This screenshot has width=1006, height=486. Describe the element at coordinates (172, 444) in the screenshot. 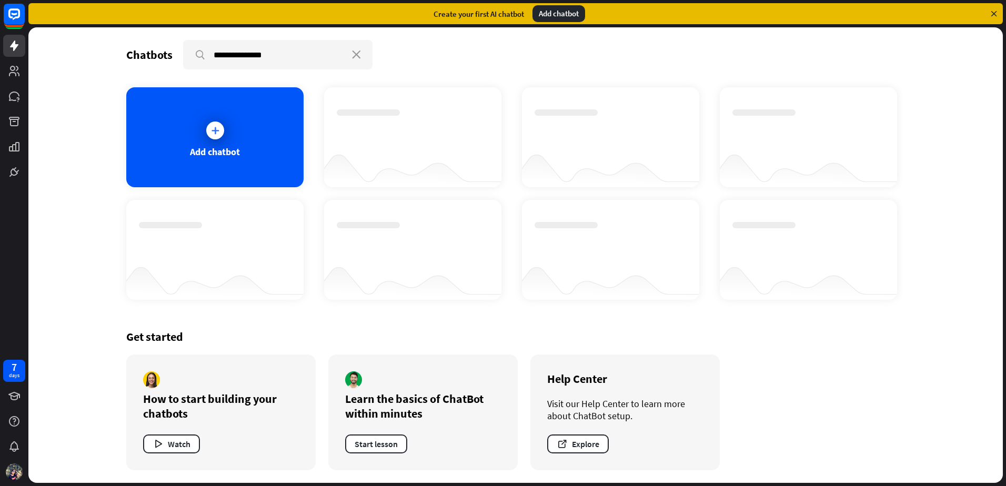

I see `button: Watch` at that location.